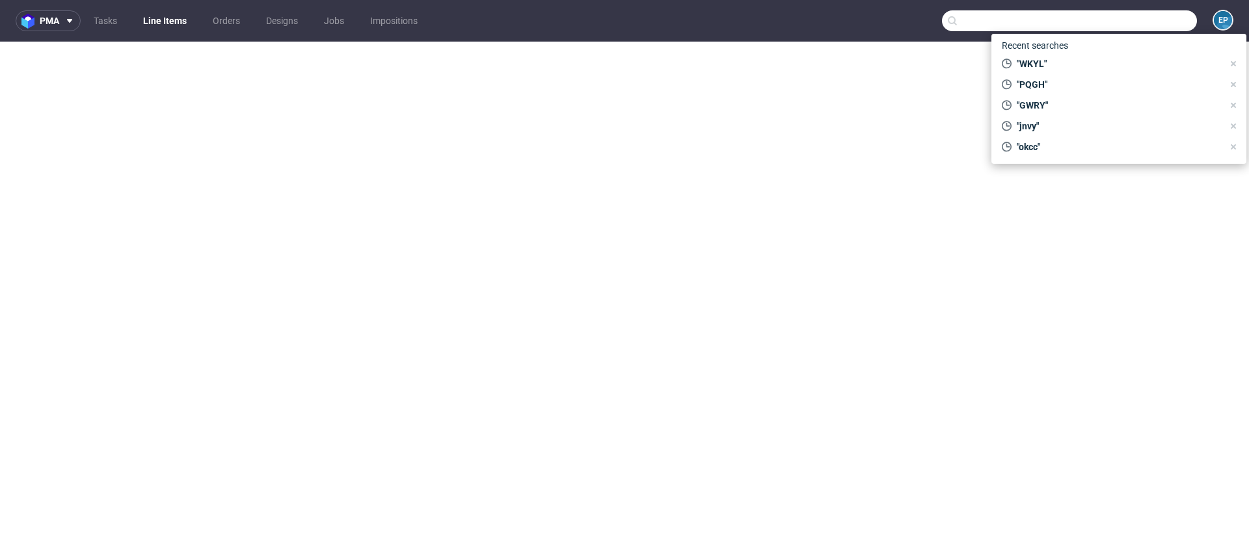 This screenshot has height=557, width=1249. Describe the element at coordinates (226, 21) in the screenshot. I see `a: Orders` at that location.